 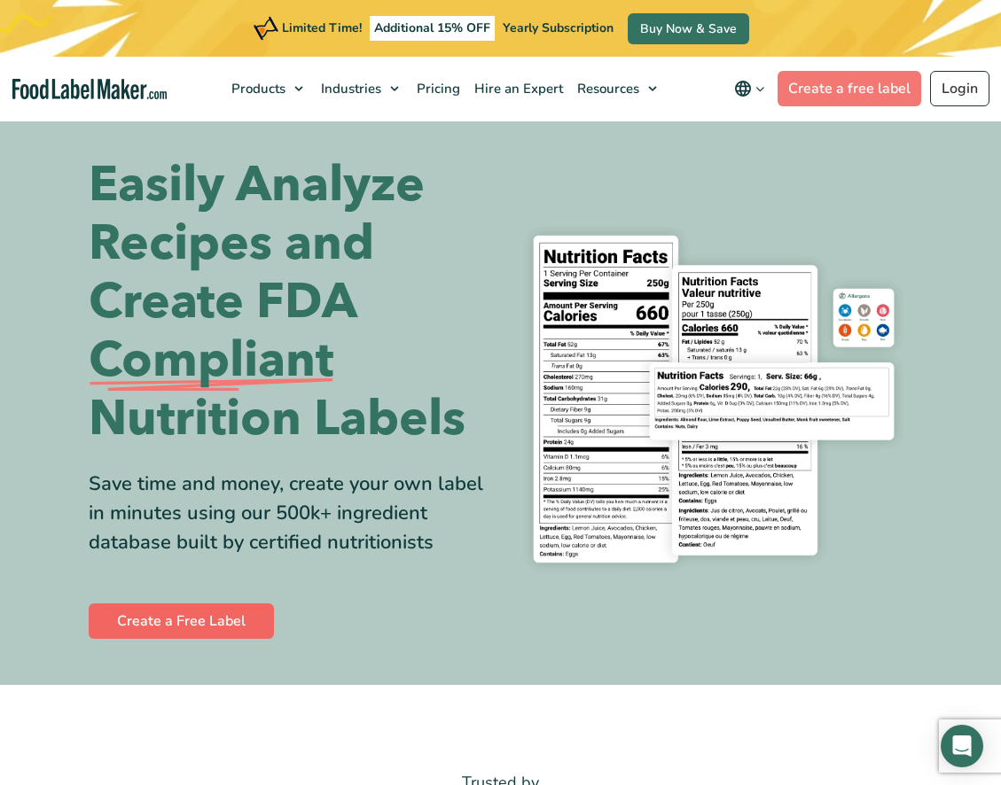 I want to click on a: Create a Free Label, so click(x=181, y=621).